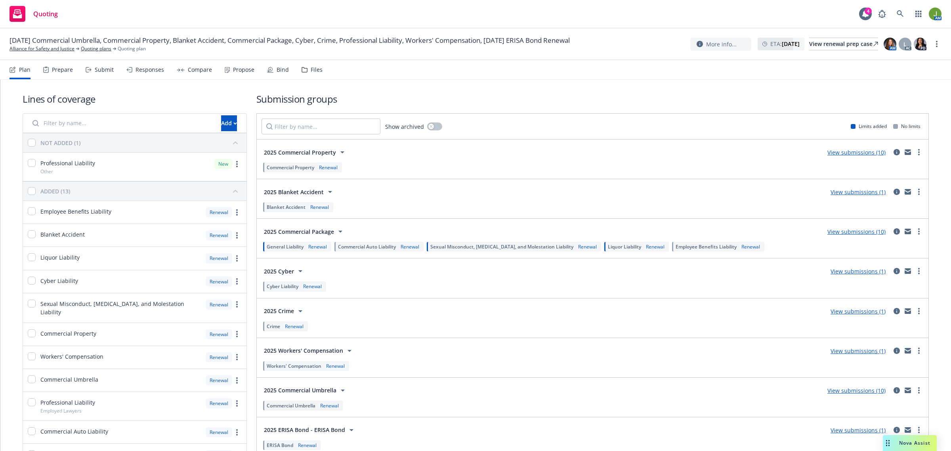 This screenshot has height=451, width=951. I want to click on button: 2025 Commercial Package, so click(304, 231).